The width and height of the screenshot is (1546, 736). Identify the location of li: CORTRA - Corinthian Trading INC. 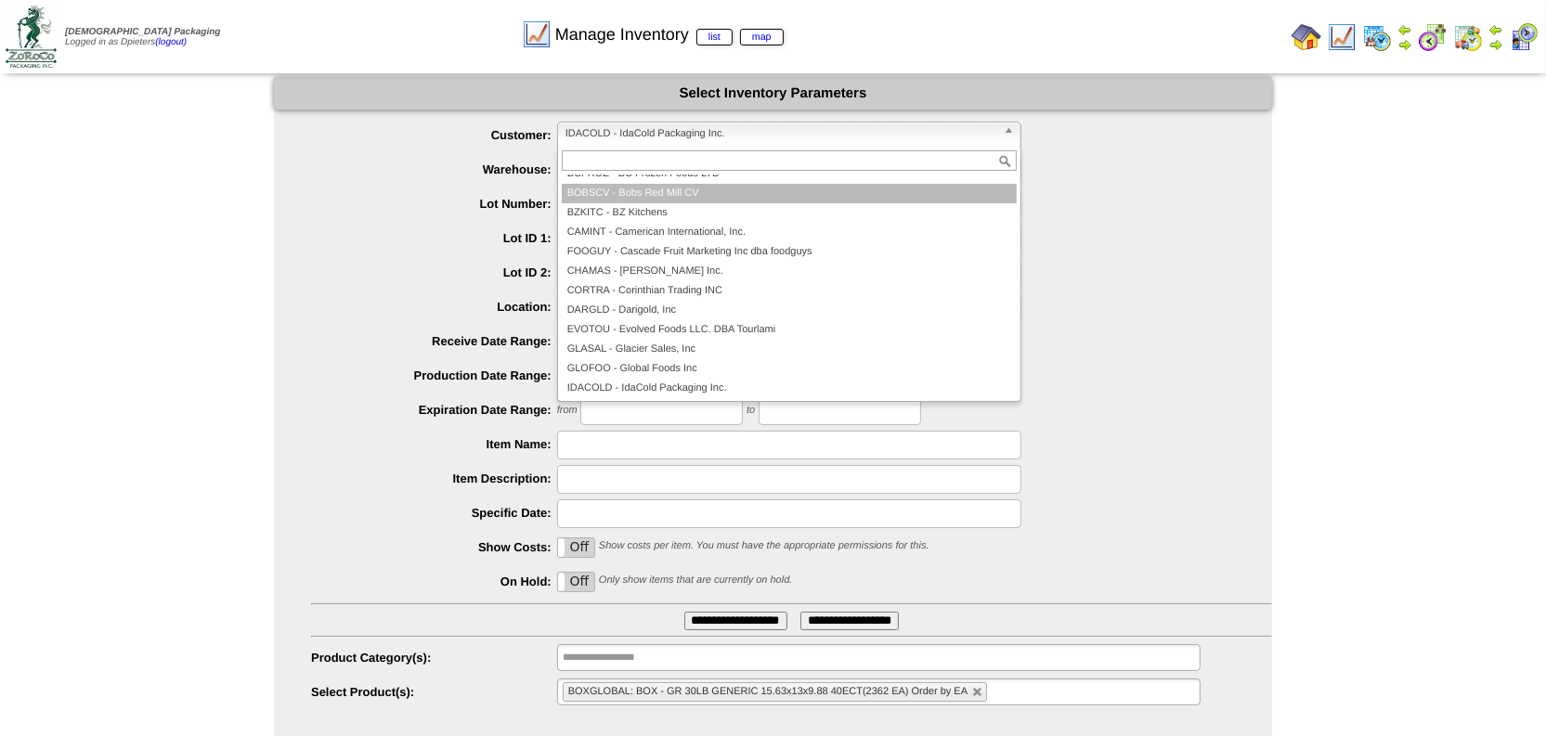
(789, 291).